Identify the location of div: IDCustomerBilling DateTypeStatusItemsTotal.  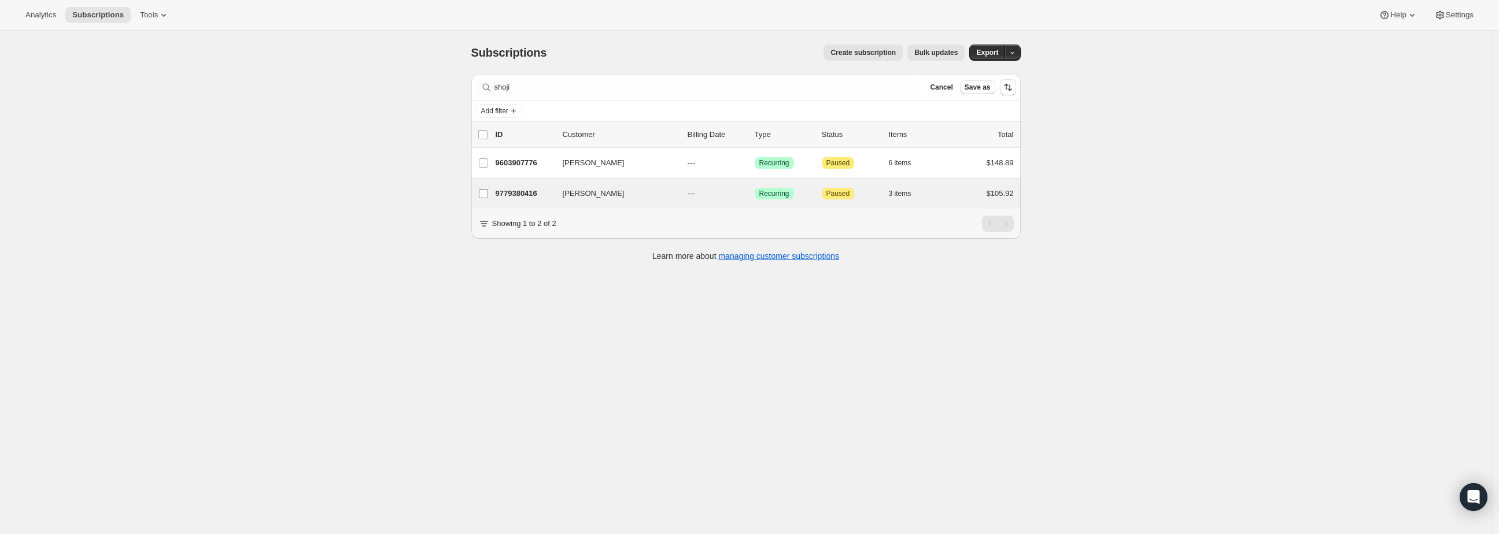
(755, 135).